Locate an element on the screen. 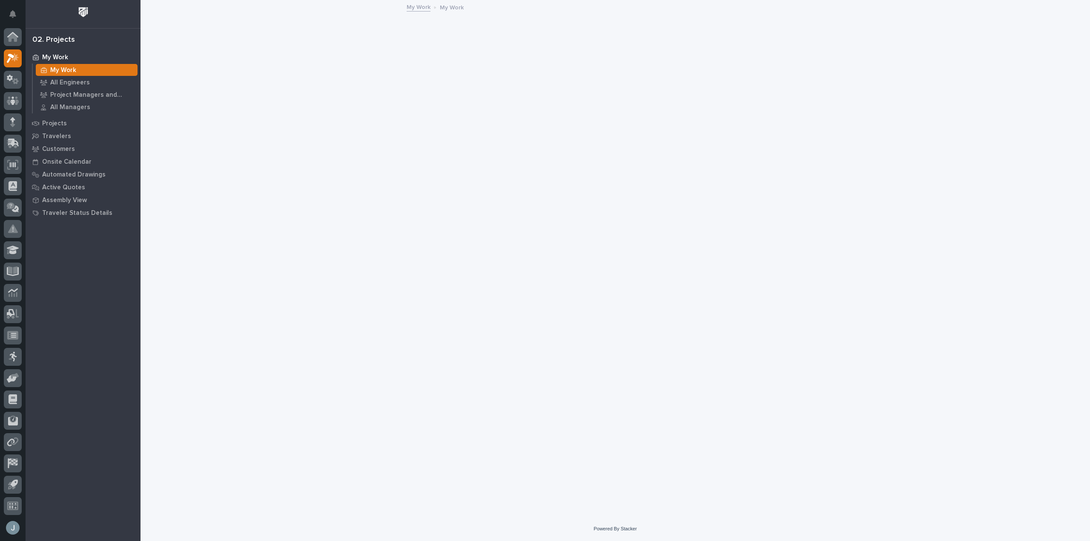 Image resolution: width=1090 pixels, height=541 pixels. a: Customers is located at coordinates (83, 149).